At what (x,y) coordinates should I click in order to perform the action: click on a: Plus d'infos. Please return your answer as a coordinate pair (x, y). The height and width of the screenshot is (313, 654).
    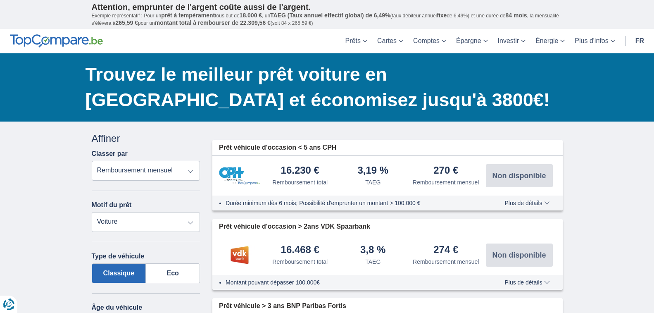
    Looking at the image, I should click on (595, 41).